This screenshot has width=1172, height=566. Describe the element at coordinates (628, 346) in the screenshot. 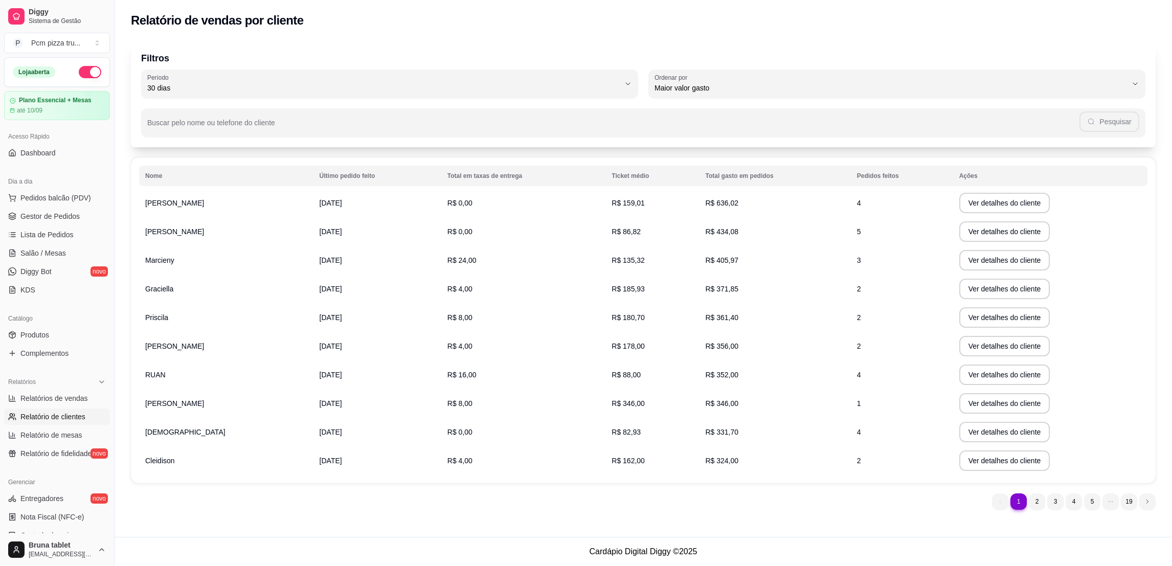

I see `span: R$ 178,00` at that location.